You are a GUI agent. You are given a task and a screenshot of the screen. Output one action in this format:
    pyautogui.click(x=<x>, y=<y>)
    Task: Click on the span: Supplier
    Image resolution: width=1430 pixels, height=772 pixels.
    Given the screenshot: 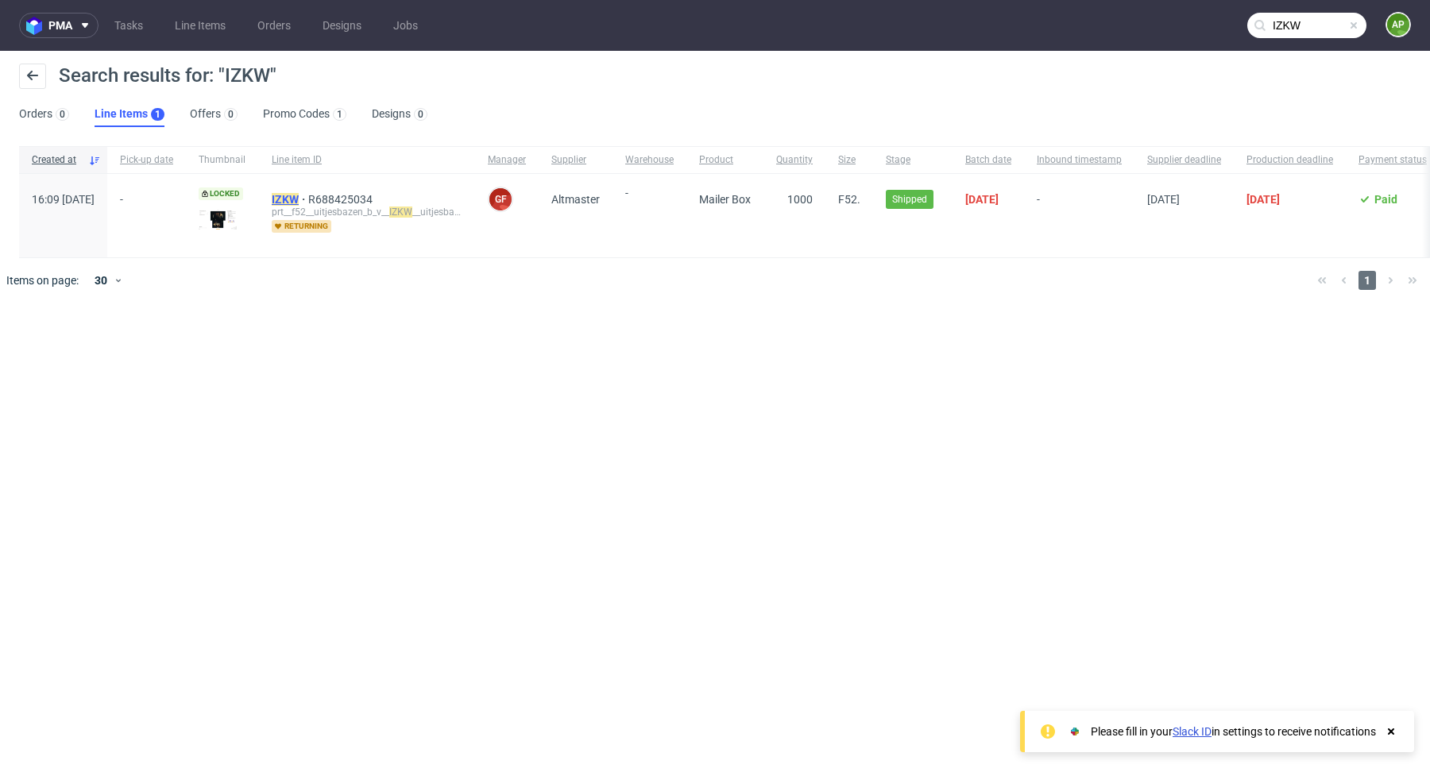 What is the action you would take?
    pyautogui.click(x=575, y=160)
    